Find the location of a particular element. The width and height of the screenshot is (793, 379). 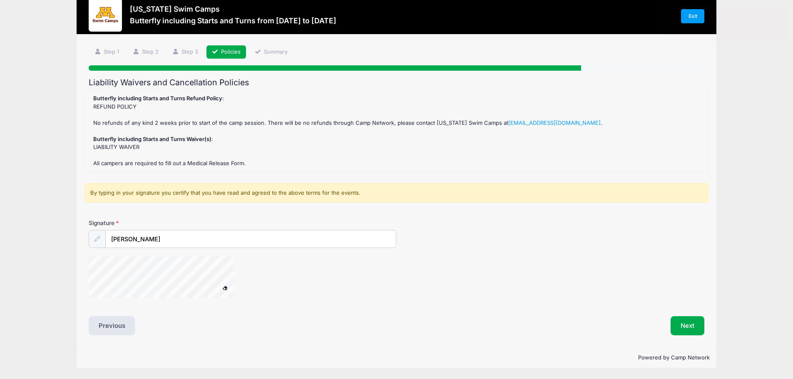

input: Enter first and last name is located at coordinates (251, 239).